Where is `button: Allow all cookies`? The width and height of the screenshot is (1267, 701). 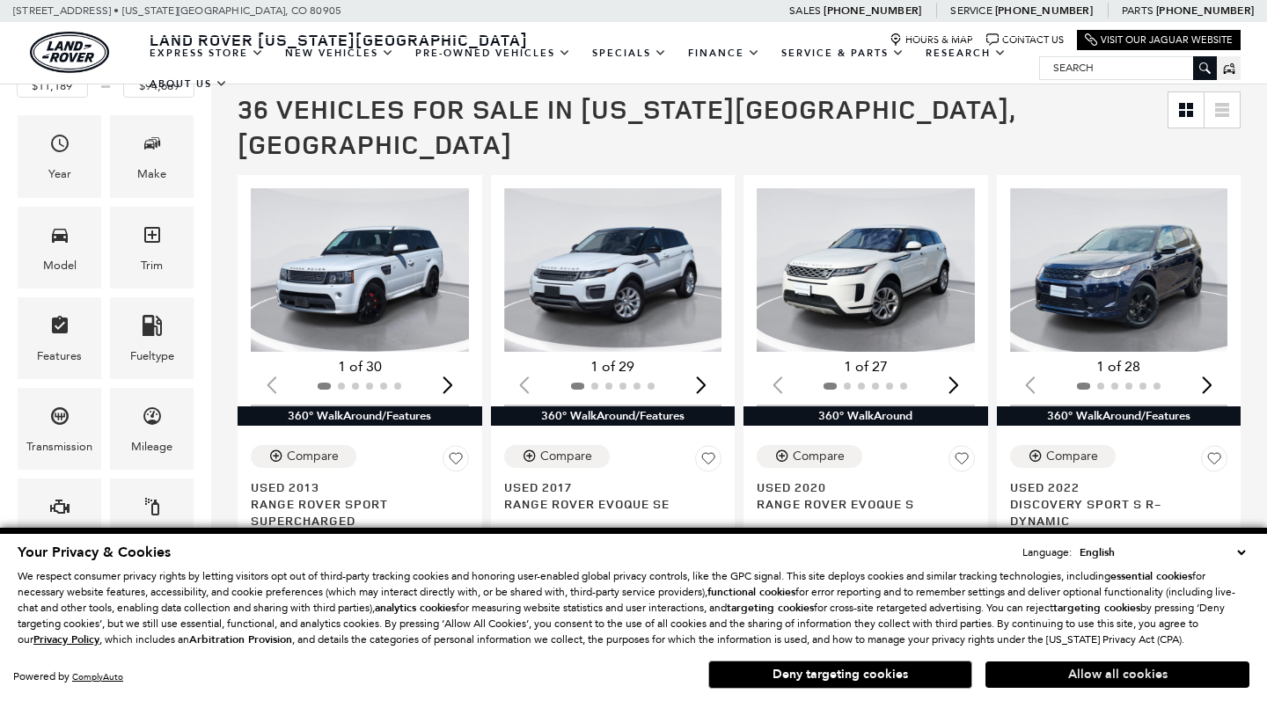
button: Allow all cookies is located at coordinates (1118, 675).